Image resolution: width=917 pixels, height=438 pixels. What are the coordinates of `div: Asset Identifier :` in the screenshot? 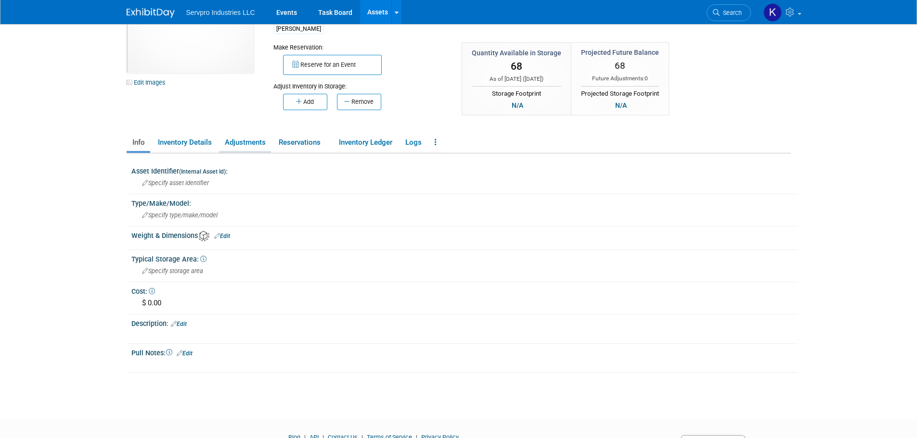 It's located at (464, 170).